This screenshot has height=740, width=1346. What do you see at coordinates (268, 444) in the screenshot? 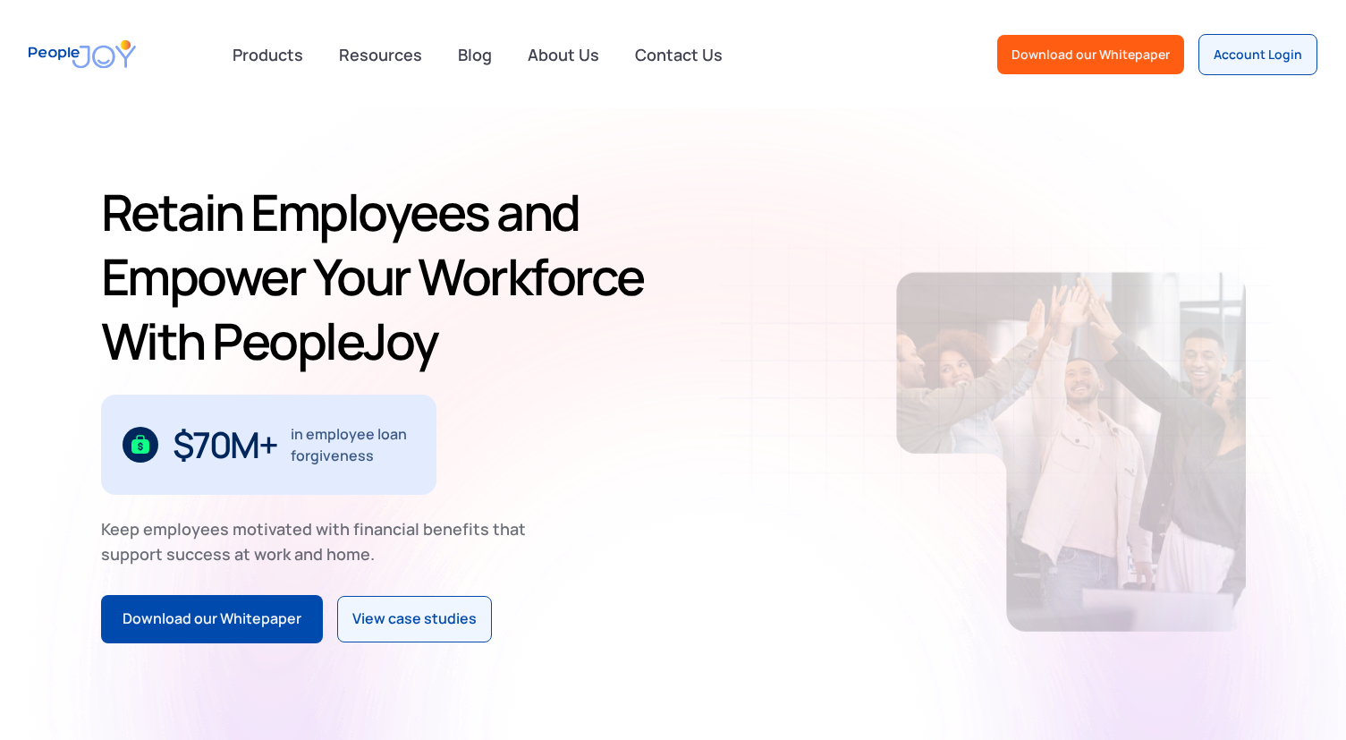
I see `div: 1 / 3` at bounding box center [268, 444].